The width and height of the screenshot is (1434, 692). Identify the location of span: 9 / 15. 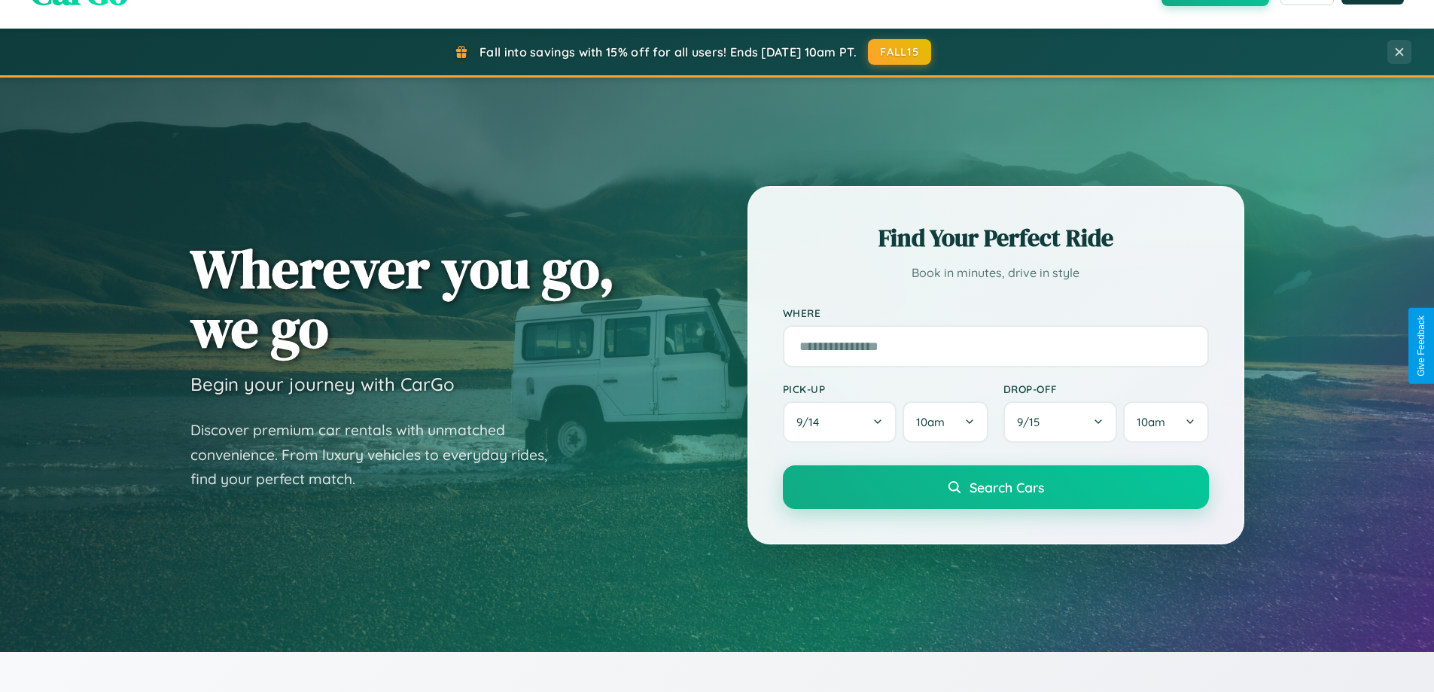
(1032, 421).